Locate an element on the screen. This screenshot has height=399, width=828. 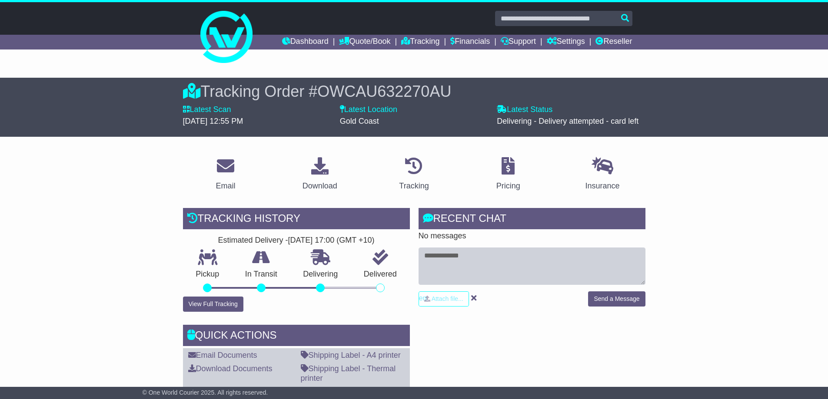
p: Pickup is located at coordinates (208, 275).